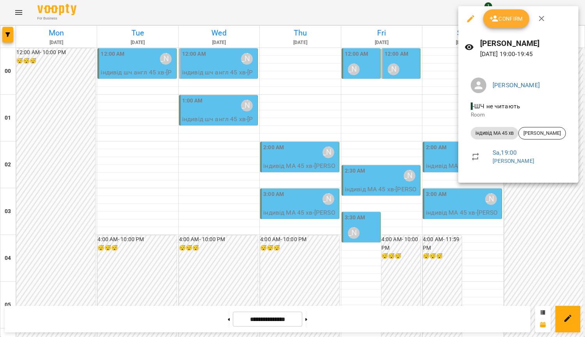 The height and width of the screenshot is (337, 585). Describe the element at coordinates (496, 106) in the screenshot. I see `span: - ШЧ не читають` at that location.